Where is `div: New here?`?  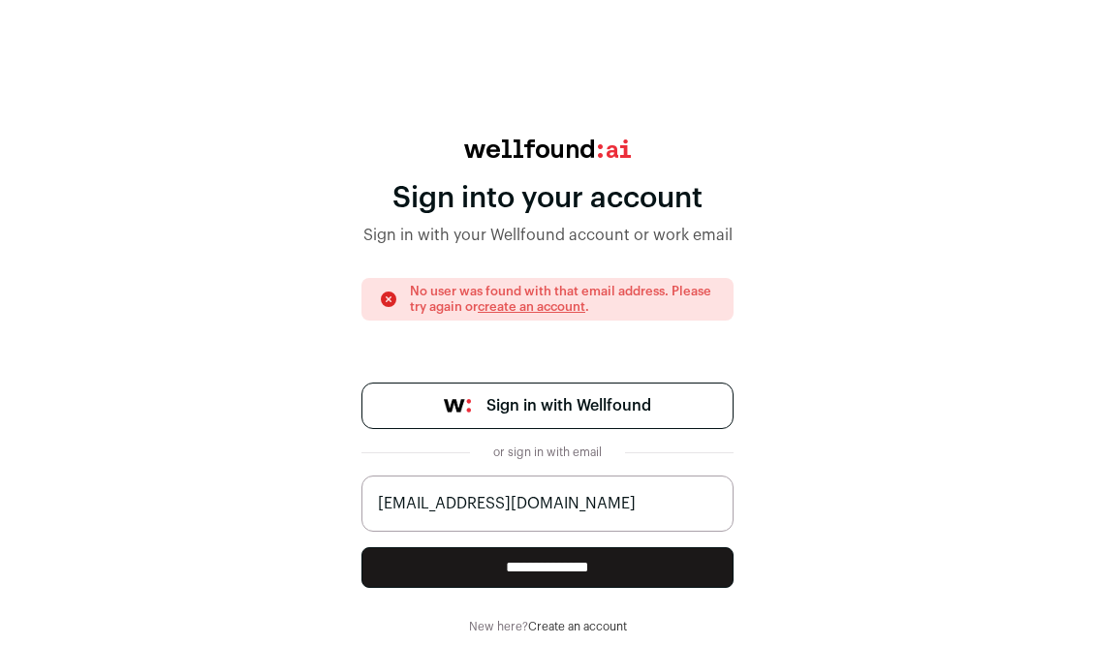
div: New here? is located at coordinates (547, 627).